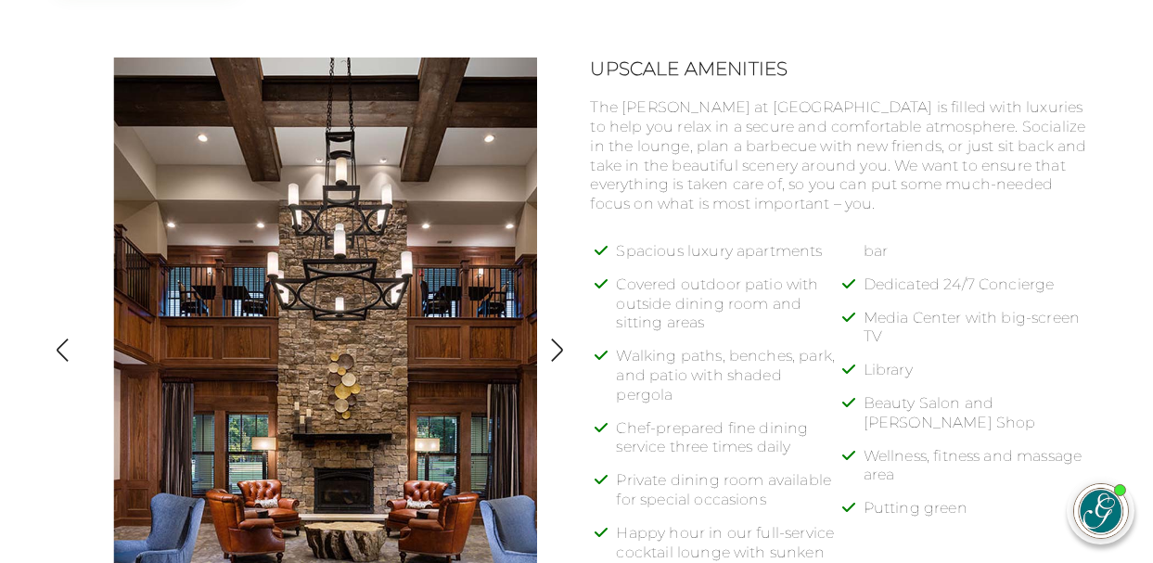  Describe the element at coordinates (979, 292) in the screenshot. I see `li: Dedicated 24/7 Concierge` at that location.